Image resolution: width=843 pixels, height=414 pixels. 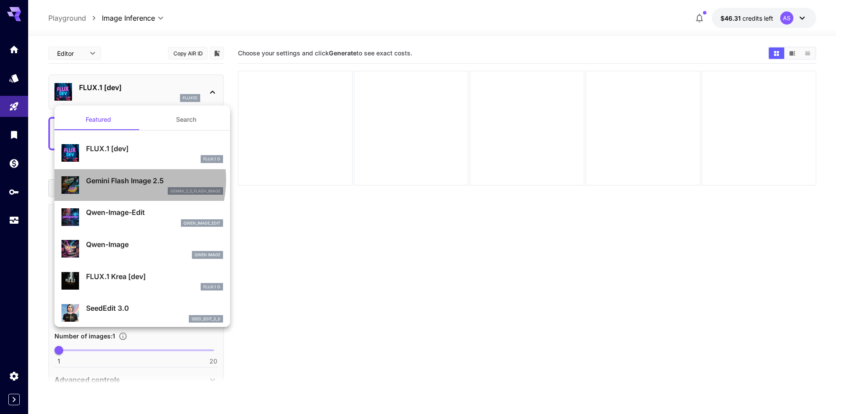 What do you see at coordinates (202, 223) in the screenshot?
I see `p: qwen_image_edit` at bounding box center [202, 223].